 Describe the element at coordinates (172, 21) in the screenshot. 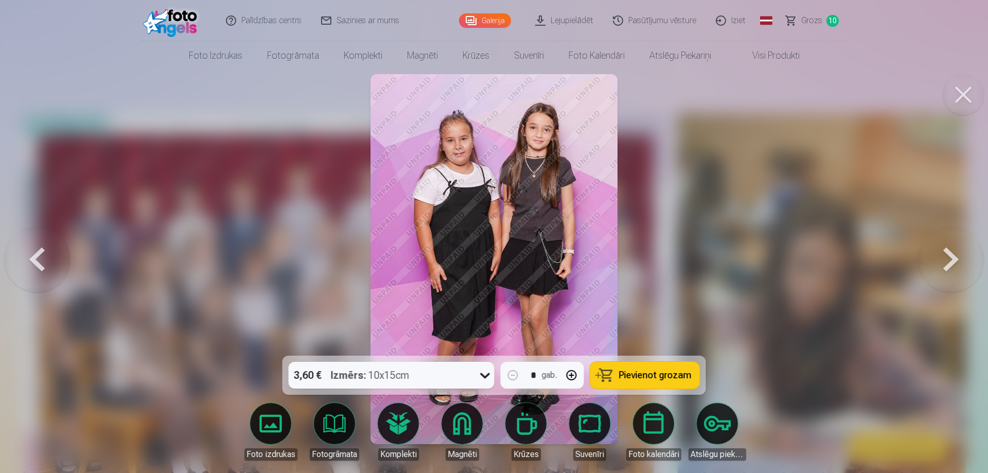

I see `img: /fa1` at that location.